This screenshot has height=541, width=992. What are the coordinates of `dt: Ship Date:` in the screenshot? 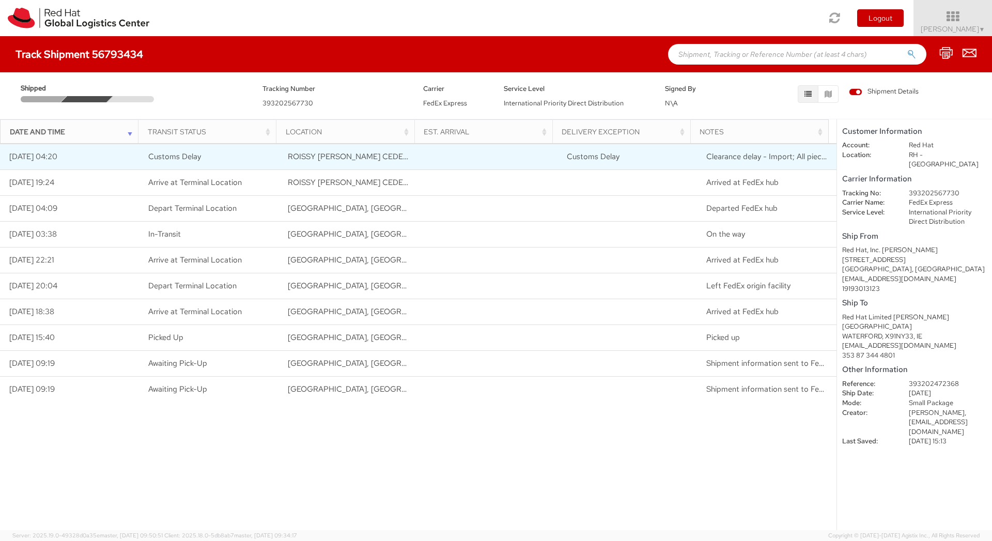 It's located at (868, 393).